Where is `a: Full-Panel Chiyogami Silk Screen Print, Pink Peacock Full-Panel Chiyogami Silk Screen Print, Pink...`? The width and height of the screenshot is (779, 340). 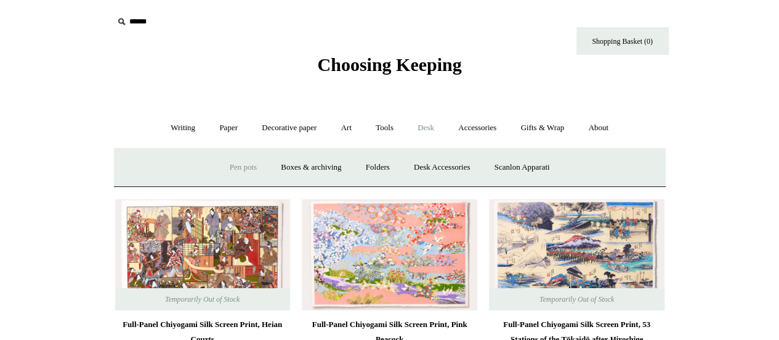 a: Full-Panel Chiyogami Silk Screen Print, Pink Peacock Full-Panel Chiyogami Silk Screen Print, Pink... is located at coordinates (389, 254).